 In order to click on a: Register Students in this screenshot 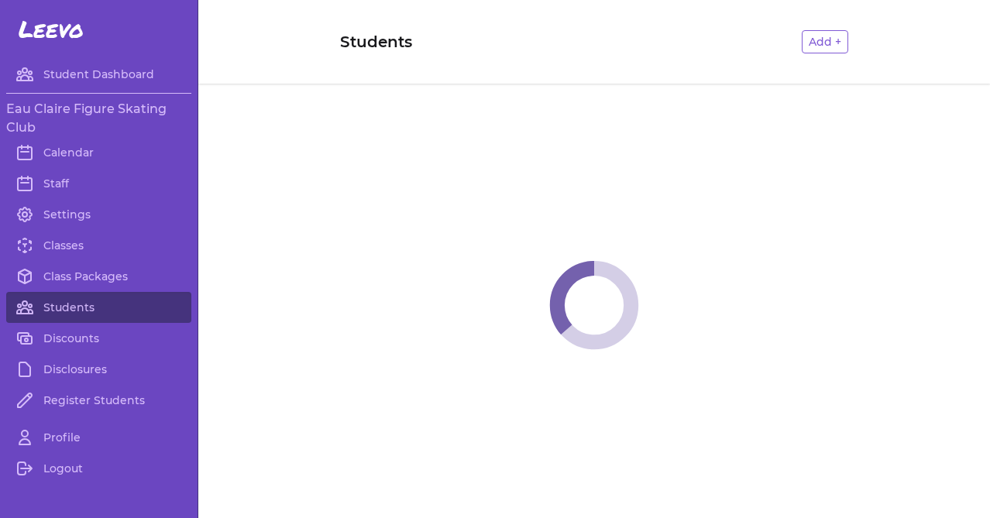, I will do `click(98, 400)`.